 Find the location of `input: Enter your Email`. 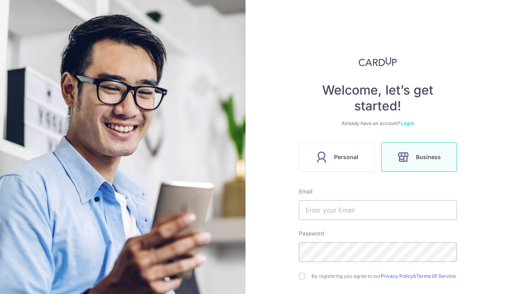

input: Enter your Email is located at coordinates (378, 210).